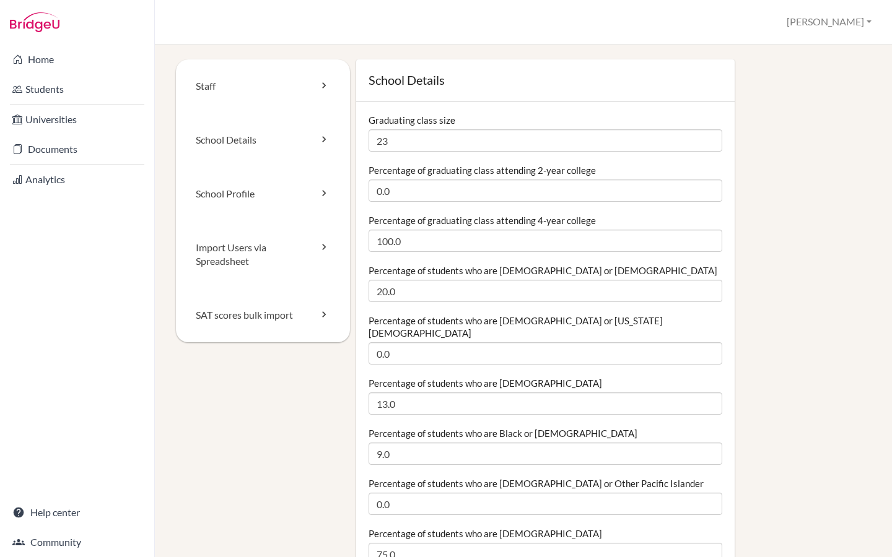  I want to click on label: Percentage of graduating class attending 4-year college, so click(482, 220).